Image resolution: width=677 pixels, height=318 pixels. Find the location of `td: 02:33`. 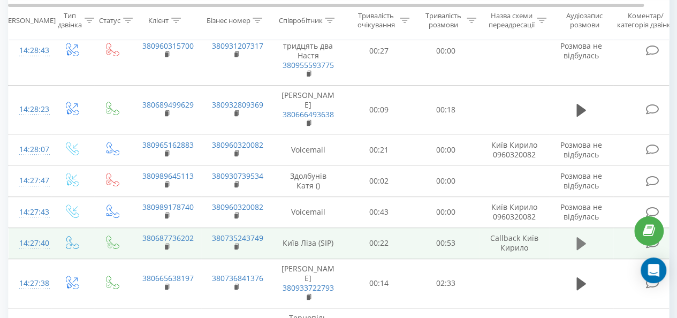

td: 02:33 is located at coordinates (446, 284).